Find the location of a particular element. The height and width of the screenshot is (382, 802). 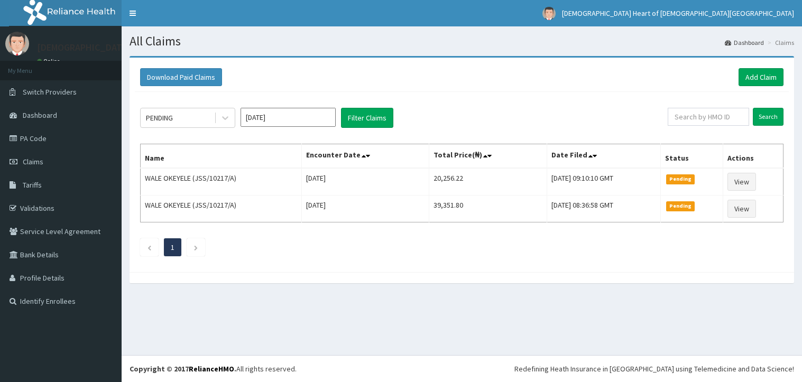

span: Dashboard is located at coordinates (40, 115).